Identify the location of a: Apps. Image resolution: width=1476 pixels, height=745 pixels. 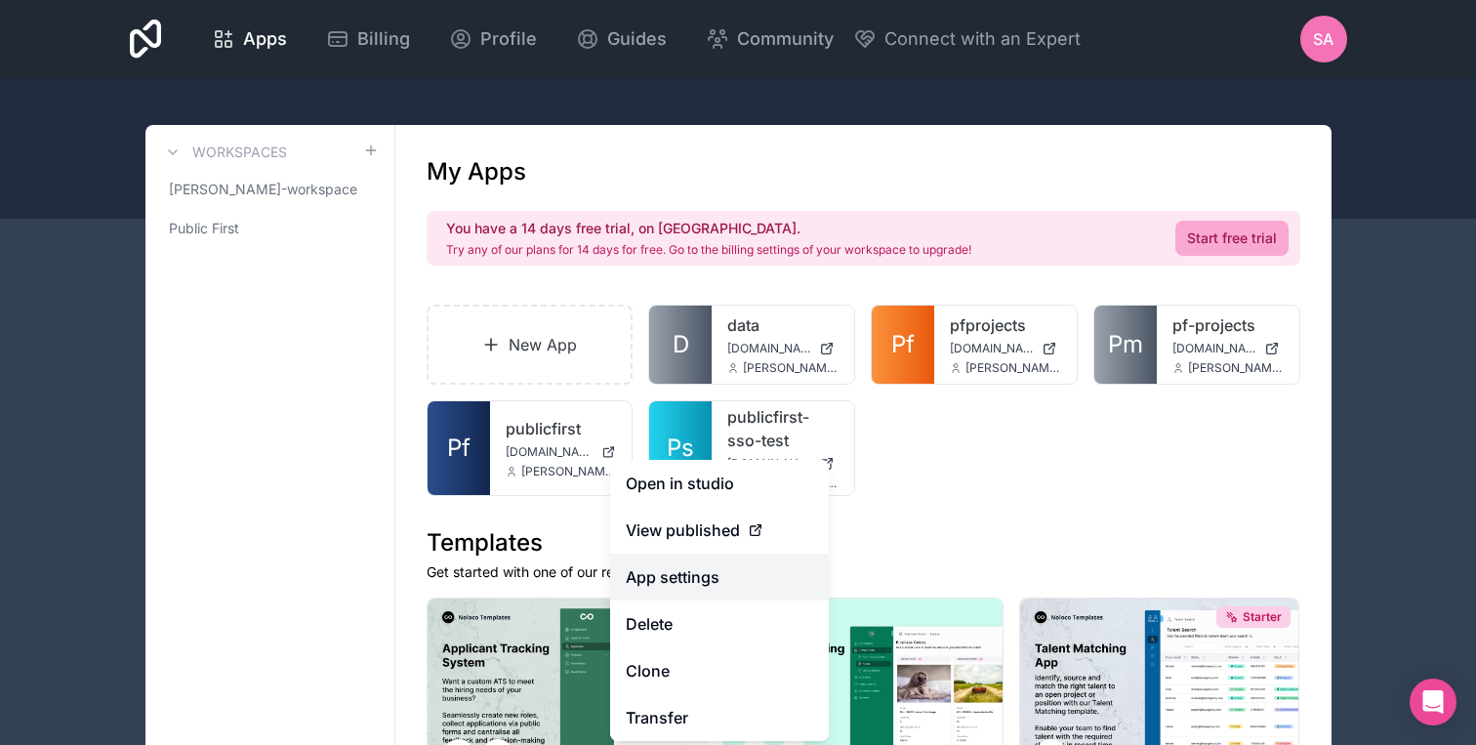
(249, 39).